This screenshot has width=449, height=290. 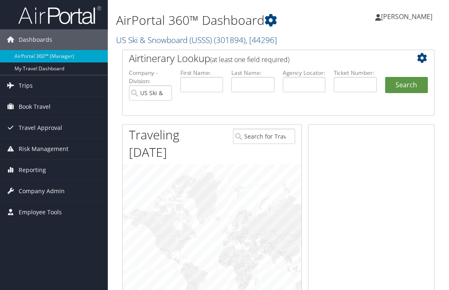 I want to click on span: Employee Tools, so click(x=40, y=213).